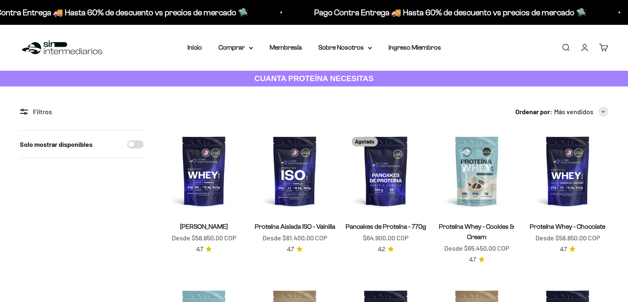 The height and width of the screenshot is (302, 628). What do you see at coordinates (314, 78) in the screenshot?
I see `strong: CUANTA PROTEÍNA NECESITAS` at bounding box center [314, 78].